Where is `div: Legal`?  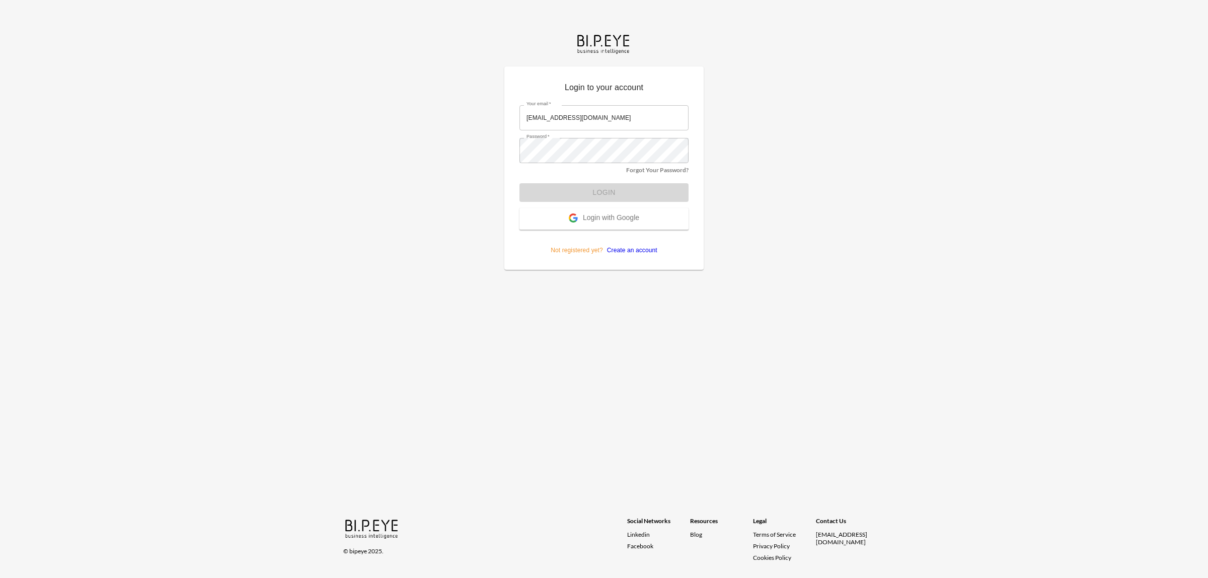 div: Legal is located at coordinates (784, 523).